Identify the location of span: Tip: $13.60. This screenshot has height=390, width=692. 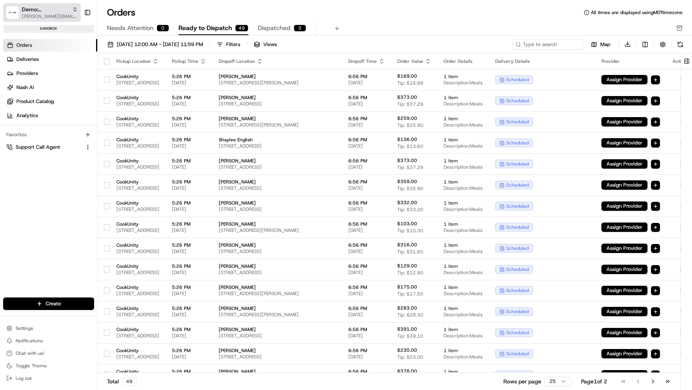
(410, 146).